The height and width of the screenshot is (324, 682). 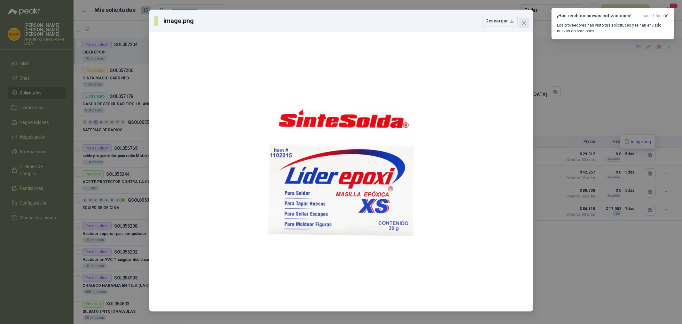 What do you see at coordinates (613, 28) in the screenshot?
I see `p: Los proveedores han visto tus solicitudes y te han enviado nuevas cotizaciones.` at bounding box center [613, 28].